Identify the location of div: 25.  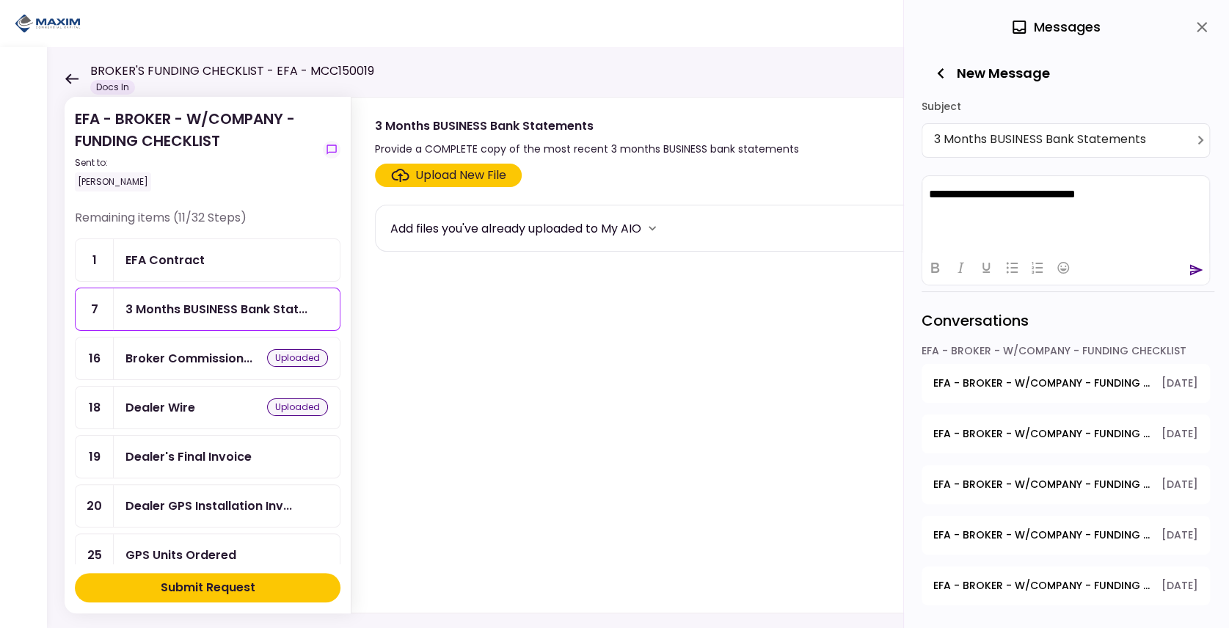
(95, 555).